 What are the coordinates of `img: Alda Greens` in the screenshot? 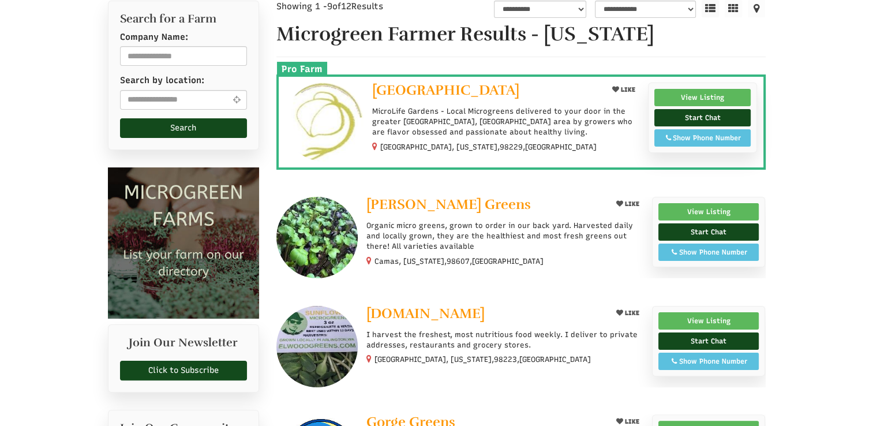 It's located at (317, 237).